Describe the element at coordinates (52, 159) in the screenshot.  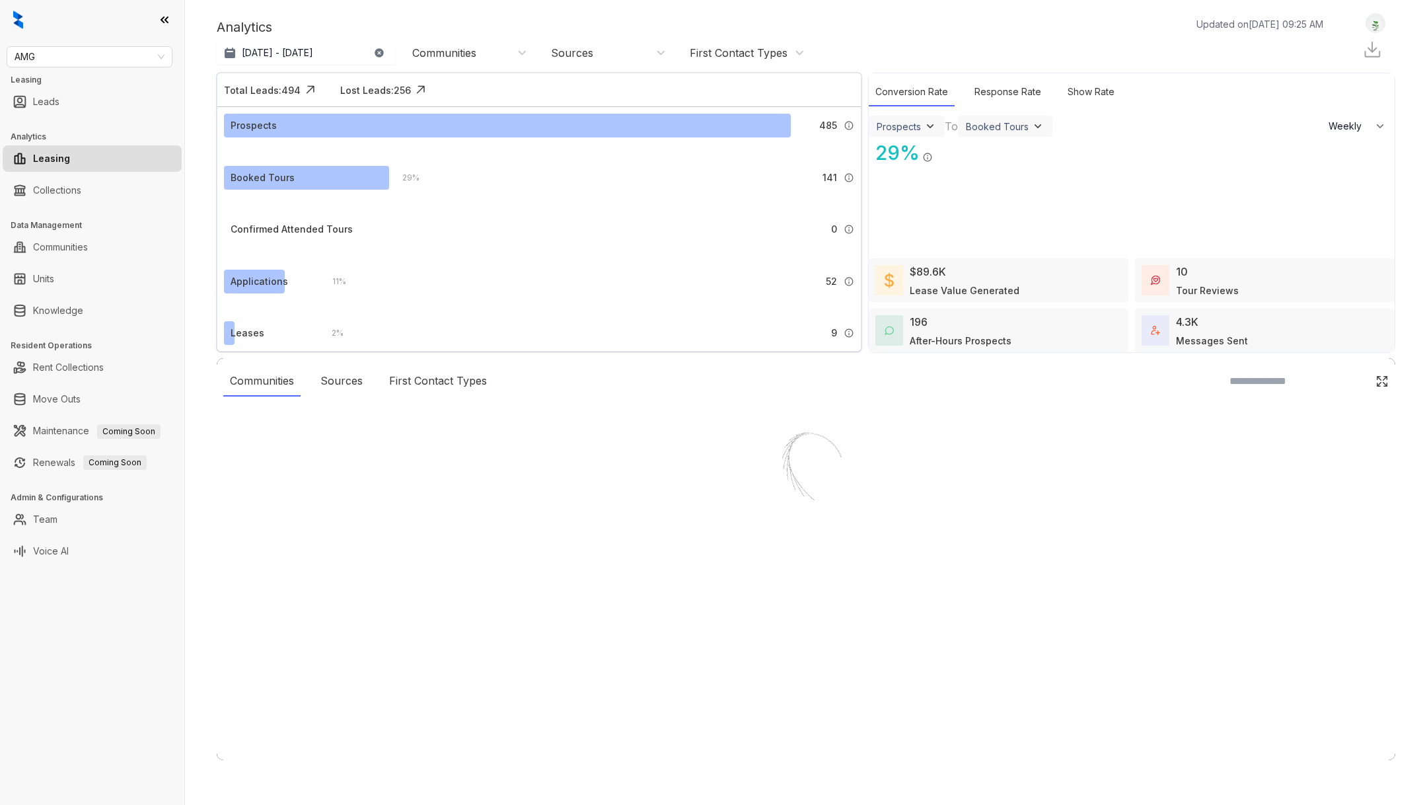
I see `a: Leasing` at that location.